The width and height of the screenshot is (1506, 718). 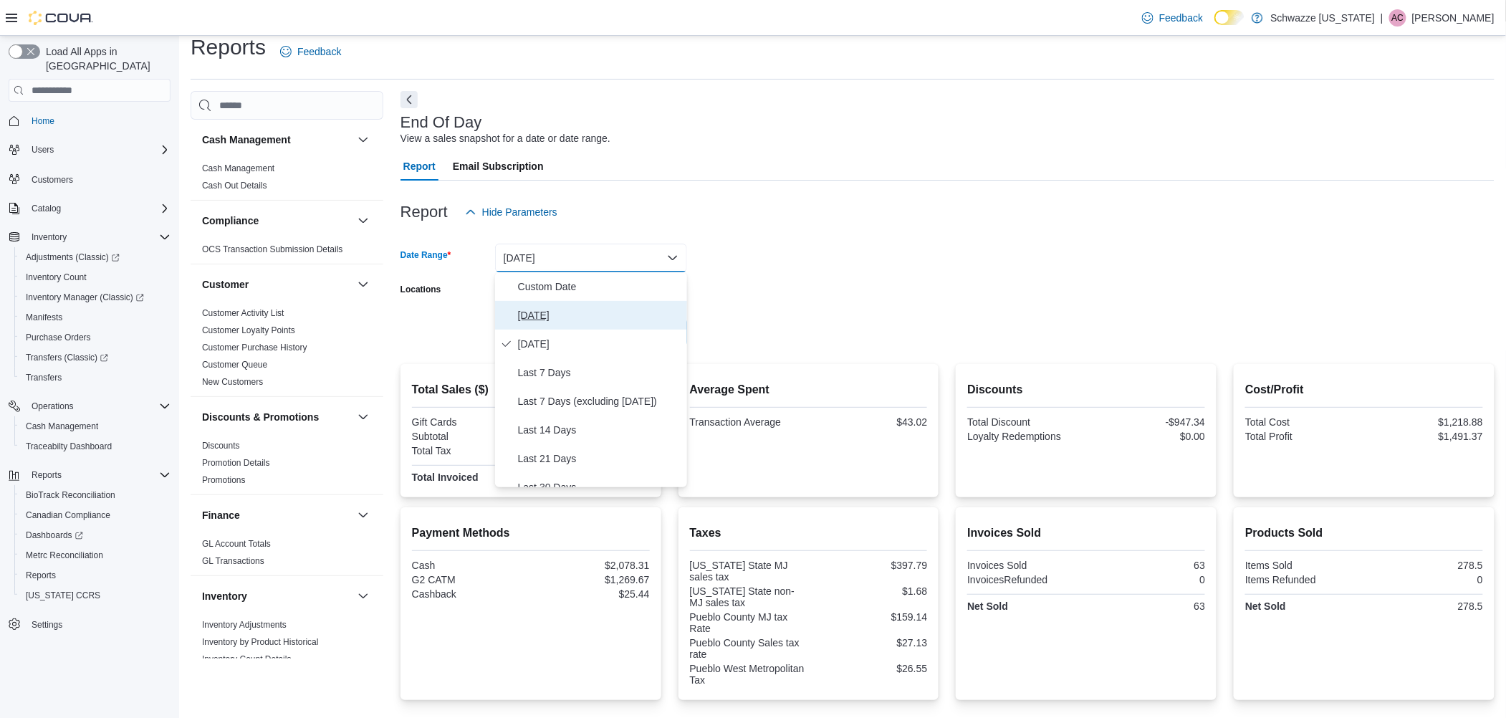 What do you see at coordinates (1303, 422) in the screenshot?
I see `div: Total Cost` at bounding box center [1303, 422].